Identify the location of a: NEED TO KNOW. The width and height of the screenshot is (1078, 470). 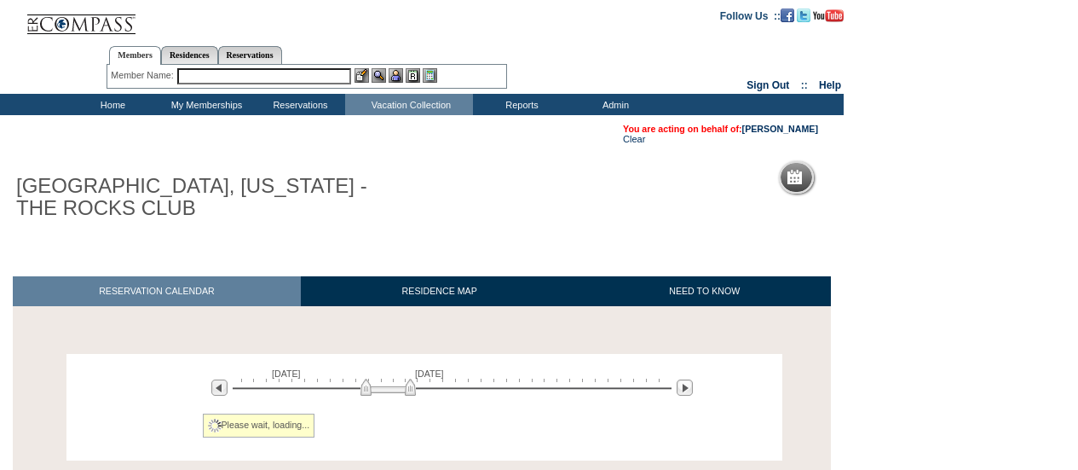
(704, 291).